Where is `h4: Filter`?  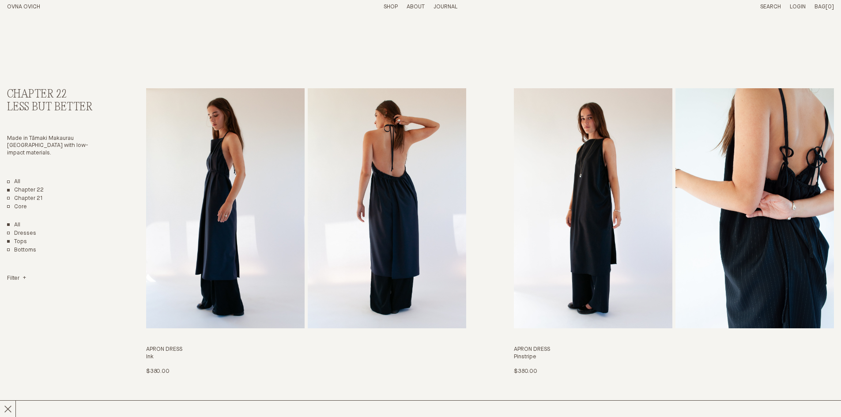 h4: Filter is located at coordinates (16, 279).